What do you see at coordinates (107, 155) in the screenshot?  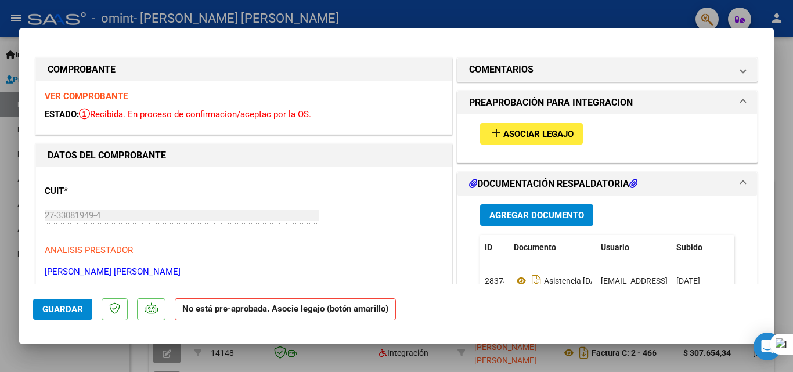 I see `strong: DATOS DEL COMPROBANTE` at bounding box center [107, 155].